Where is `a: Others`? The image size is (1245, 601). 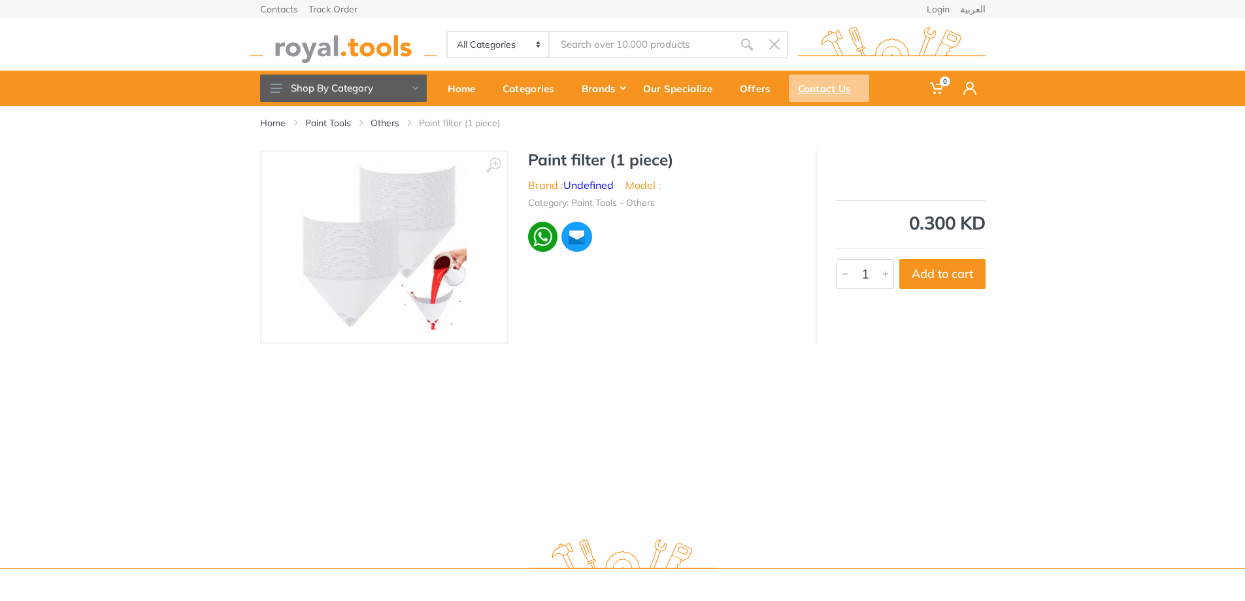
a: Others is located at coordinates (385, 123).